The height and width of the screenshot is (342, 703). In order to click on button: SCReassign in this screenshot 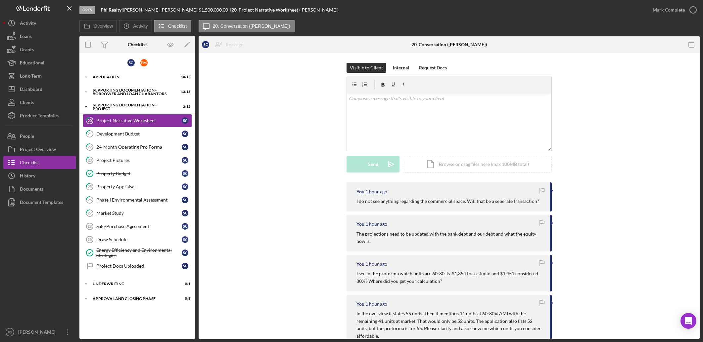, I will do `click(224, 45)`.